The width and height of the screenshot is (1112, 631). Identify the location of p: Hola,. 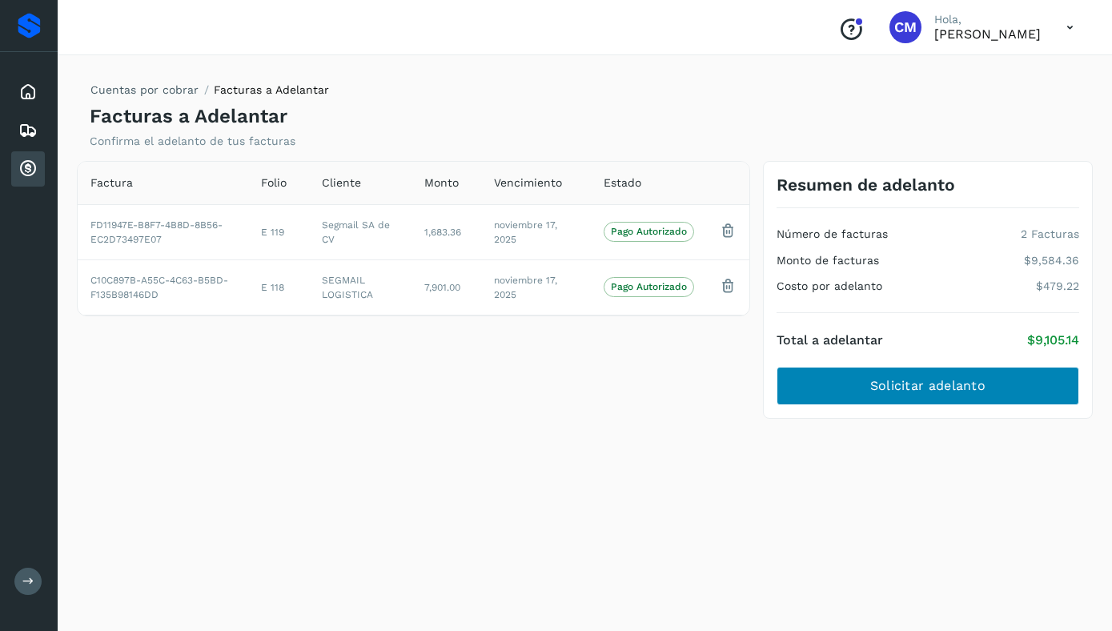
(987, 19).